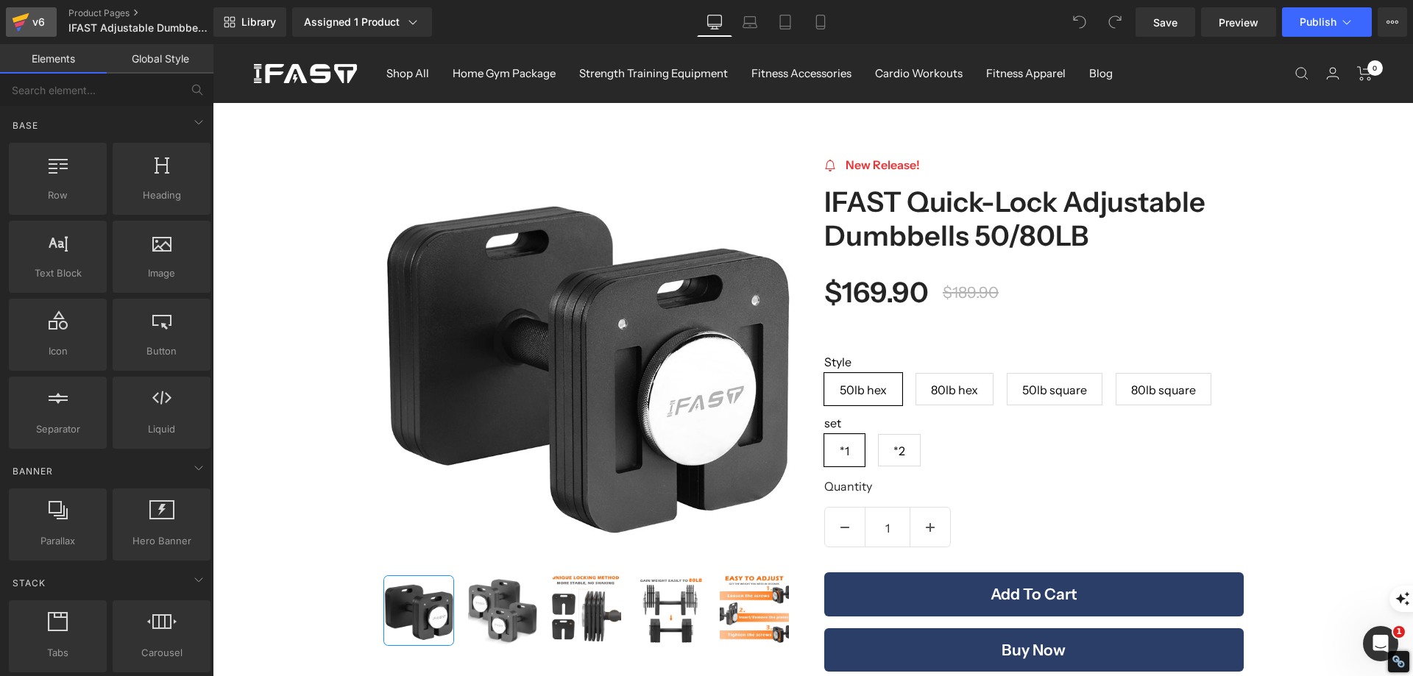 Image resolution: width=1413 pixels, height=676 pixels. What do you see at coordinates (161, 653) in the screenshot?
I see `span: Carousel` at bounding box center [161, 653].